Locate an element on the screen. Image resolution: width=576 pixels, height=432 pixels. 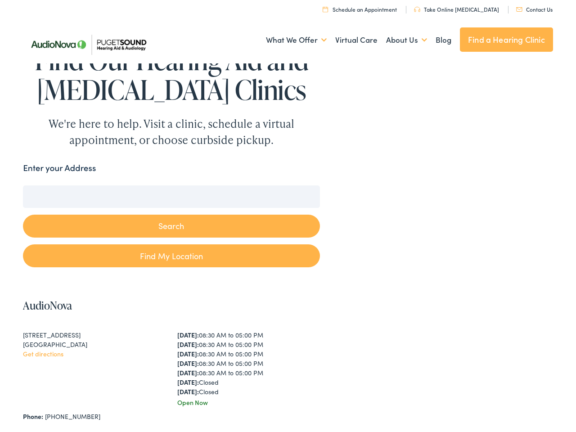
a: Find a Hearing Clinic is located at coordinates (506, 40).